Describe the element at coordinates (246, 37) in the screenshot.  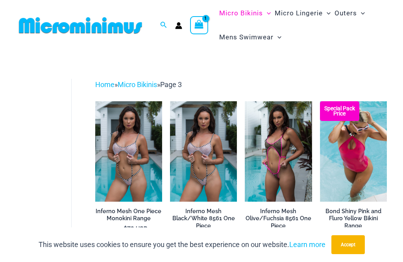
I see `span: Mens Swimwear` at that location.